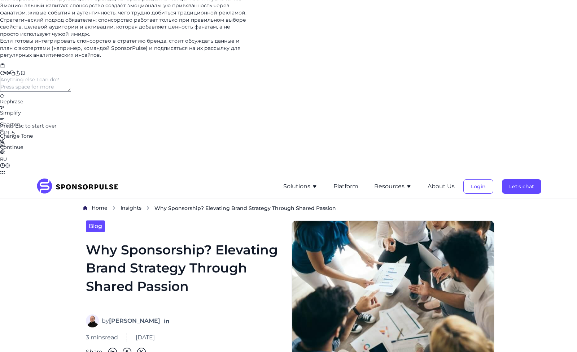 The width and height of the screenshot is (577, 352). I want to click on span: 3 mins read, so click(102, 337).